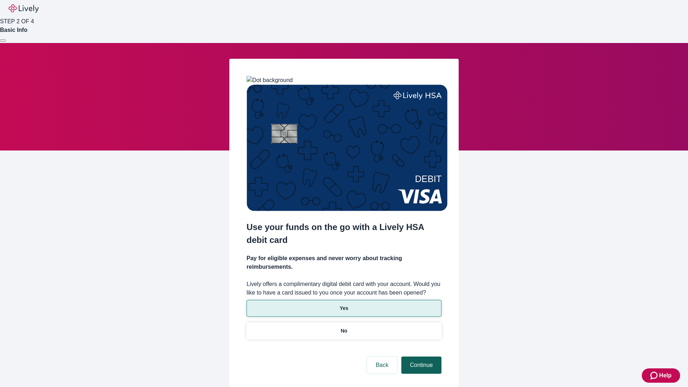 This screenshot has height=387, width=688. Describe the element at coordinates (344, 331) in the screenshot. I see `button: No` at that location.